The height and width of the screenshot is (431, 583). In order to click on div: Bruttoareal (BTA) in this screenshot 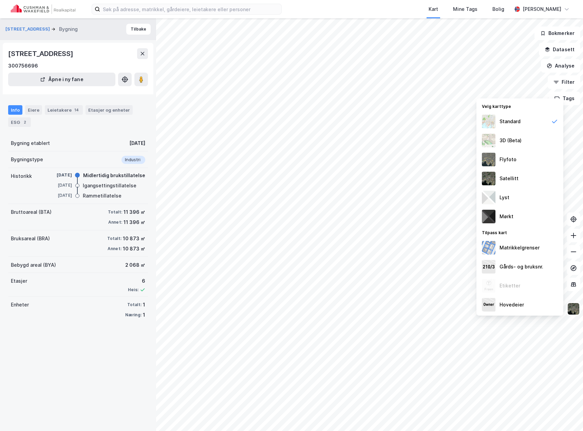, I will do `click(31, 212)`.